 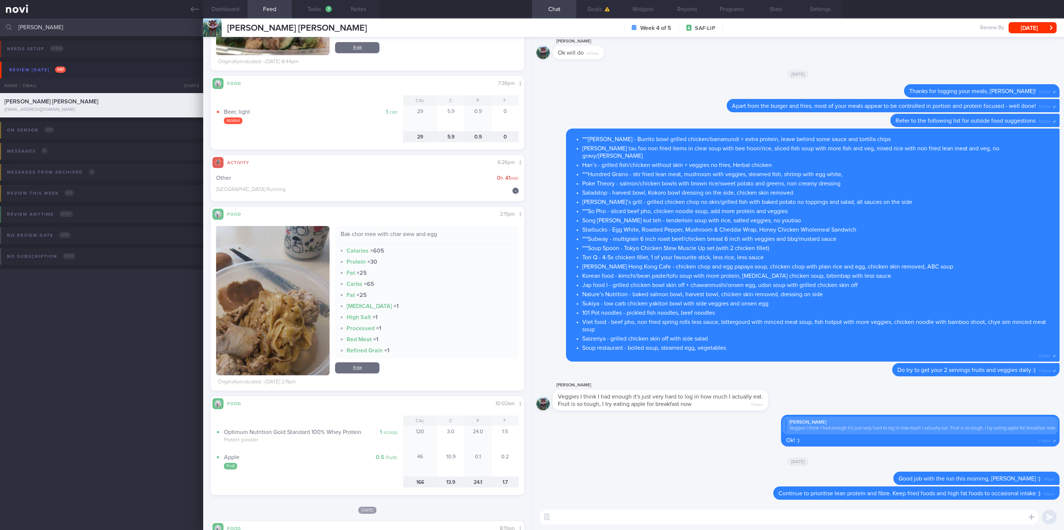 I want to click on div: 0.9, so click(x=478, y=118).